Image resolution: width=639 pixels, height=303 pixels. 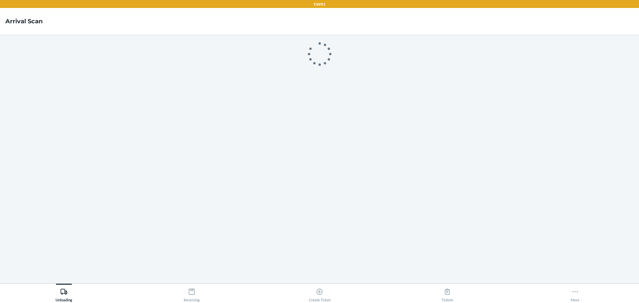 I want to click on div: More, so click(x=575, y=294).